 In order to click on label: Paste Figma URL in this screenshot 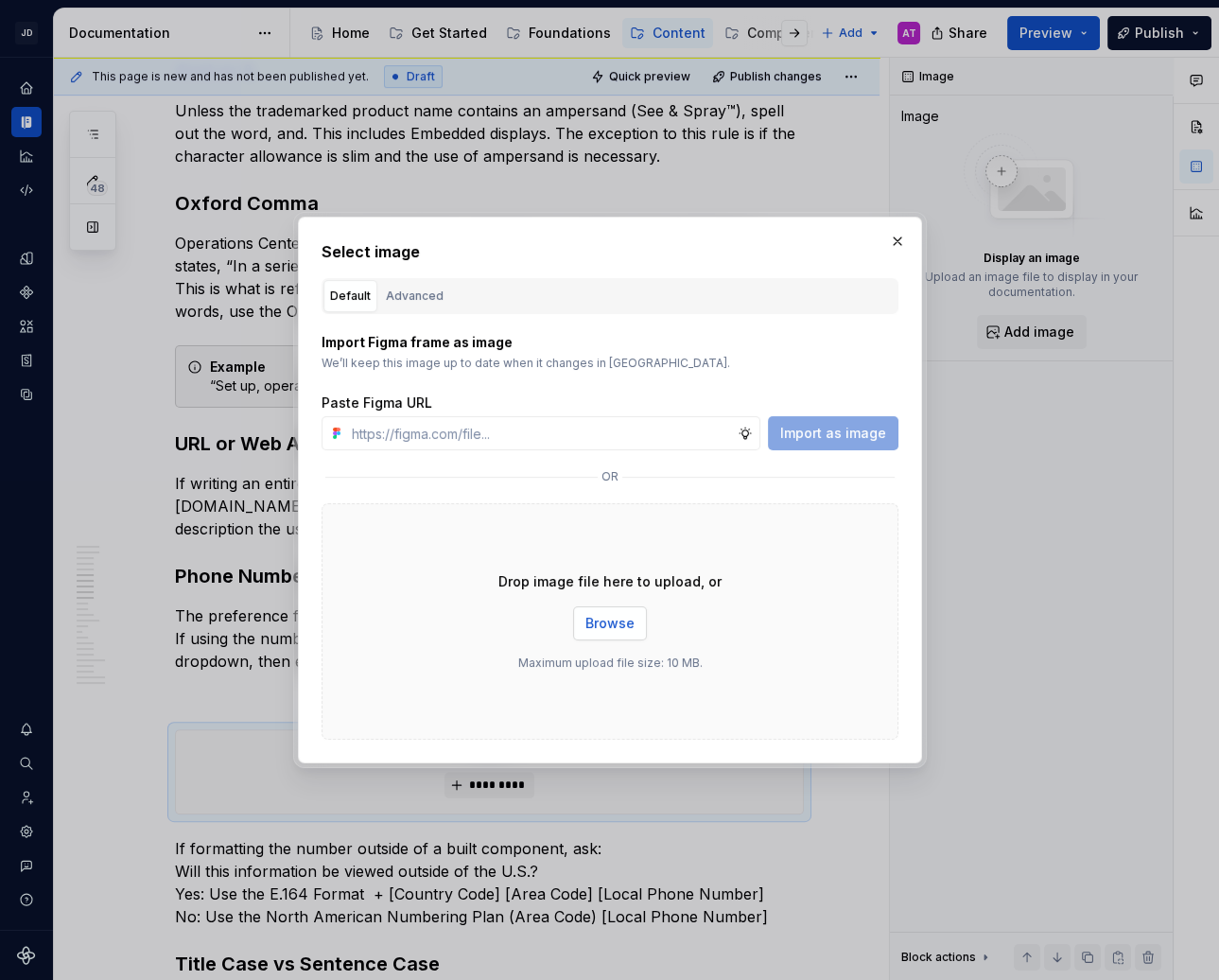, I will do `click(377, 403)`.